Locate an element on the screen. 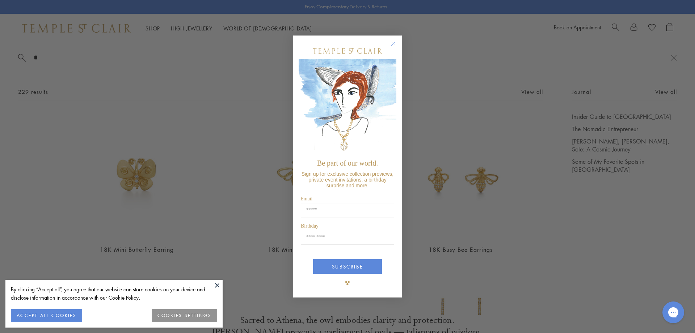 The width and height of the screenshot is (695, 333). span: Be part of our world. is located at coordinates (347, 163).